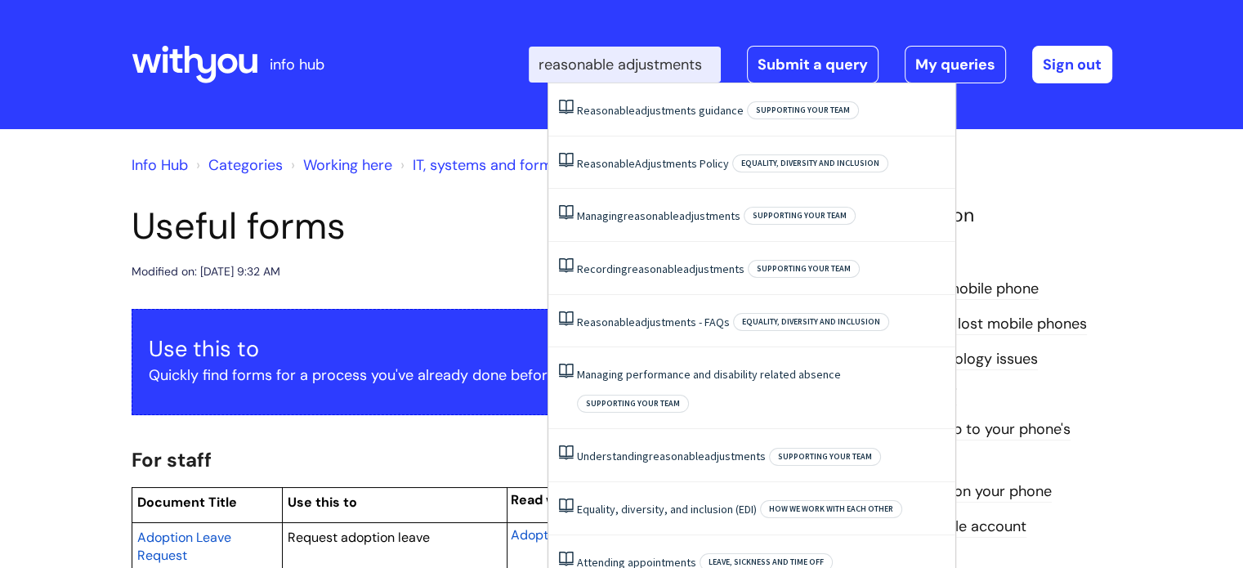  Describe the element at coordinates (660, 269) in the screenshot. I see `a: Recordingreasonableadjustments` at that location.